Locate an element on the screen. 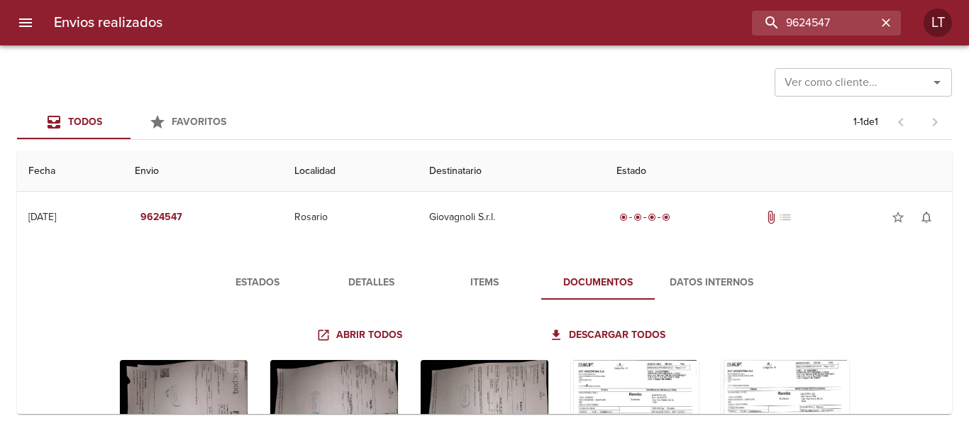 This screenshot has height=431, width=969. div: Abrir información de usuario is located at coordinates (938, 23).